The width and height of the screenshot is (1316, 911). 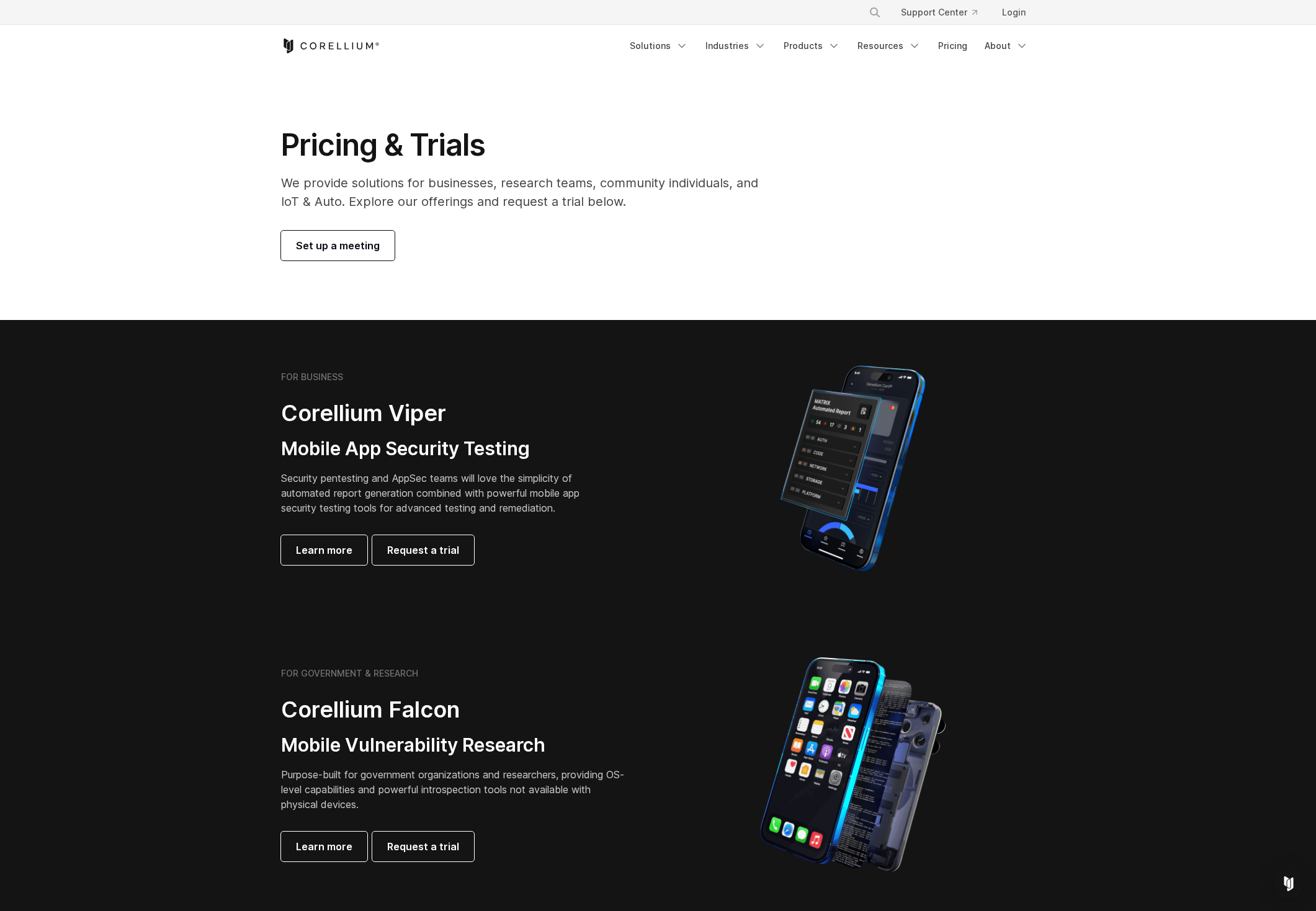 I want to click on img: Corellium MATRIX automated report on iPhone showing app vulnerability test results across securit..., so click(x=853, y=468).